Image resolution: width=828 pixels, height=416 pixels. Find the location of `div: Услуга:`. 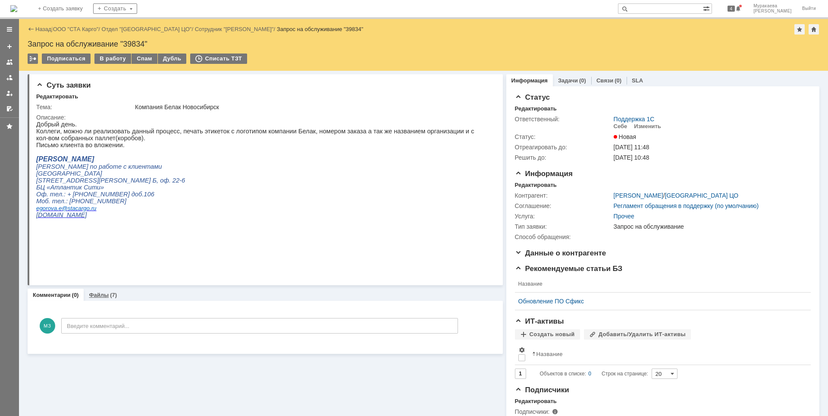

div: Услуга: is located at coordinates (563, 216).